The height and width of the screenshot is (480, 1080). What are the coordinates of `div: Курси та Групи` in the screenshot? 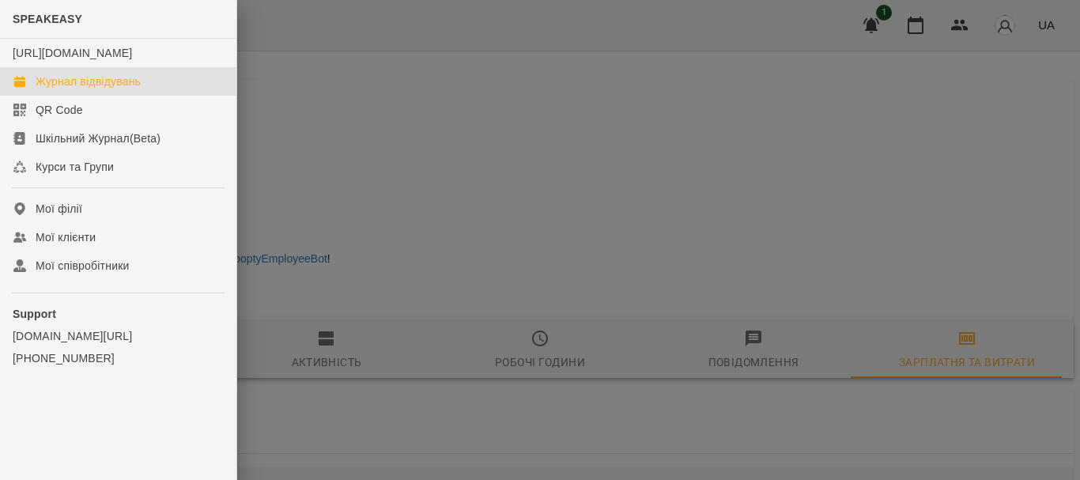 It's located at (74, 167).